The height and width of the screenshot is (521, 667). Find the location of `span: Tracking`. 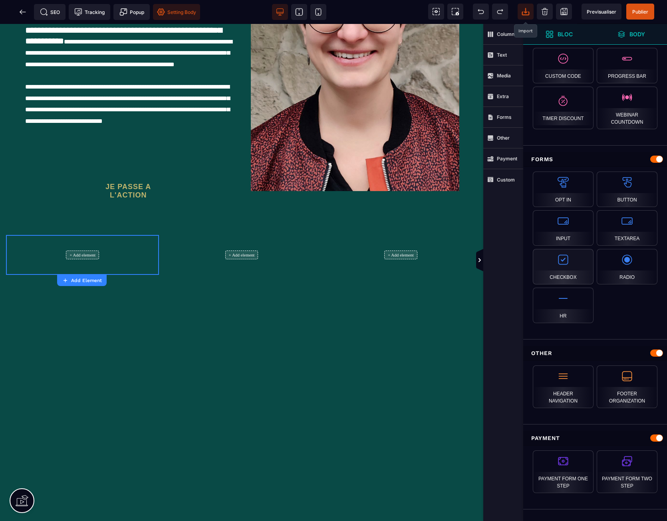

span: Tracking is located at coordinates (89, 12).